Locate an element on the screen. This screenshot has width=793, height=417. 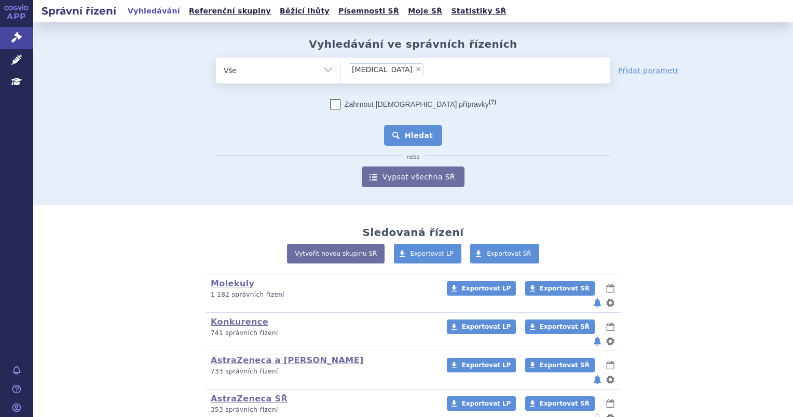
p: 741 správních řízení is located at coordinates (322, 333).